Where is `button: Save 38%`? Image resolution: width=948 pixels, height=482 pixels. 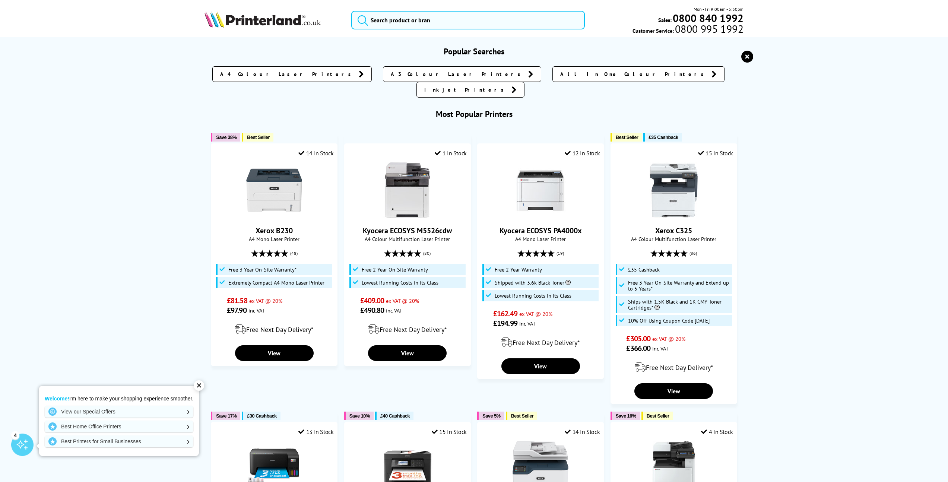 button: Save 38% is located at coordinates (225, 137).